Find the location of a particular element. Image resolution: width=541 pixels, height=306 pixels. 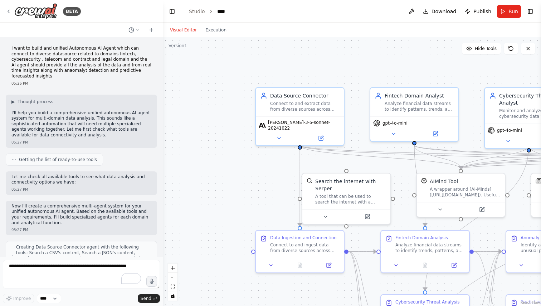

p: I want to build and unified Autonomous AI Agent which can connect to diverse datasource related t... is located at coordinates (81, 63).